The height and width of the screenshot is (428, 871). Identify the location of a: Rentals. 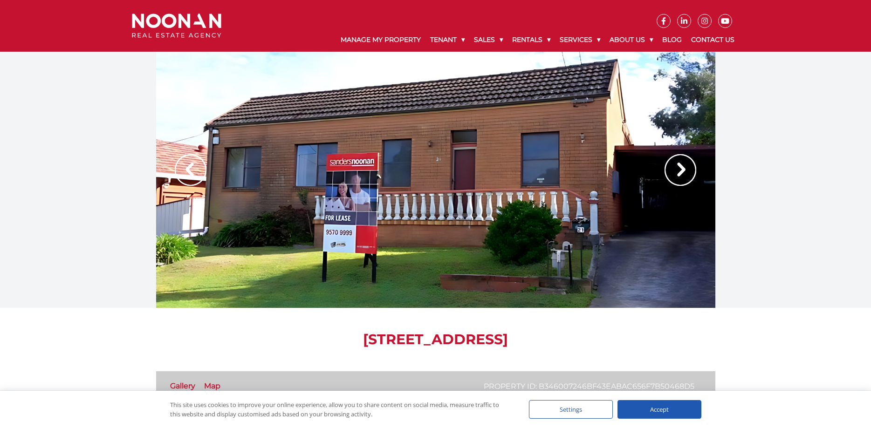
(531, 40).